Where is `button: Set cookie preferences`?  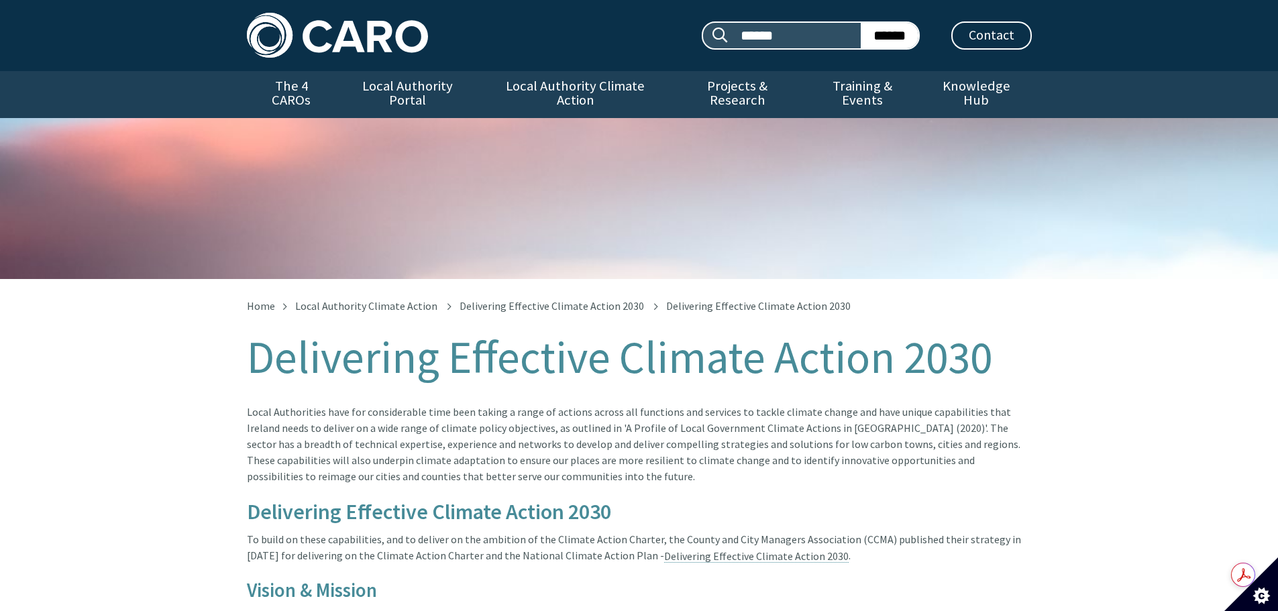 button: Set cookie preferences is located at coordinates (1252, 584).